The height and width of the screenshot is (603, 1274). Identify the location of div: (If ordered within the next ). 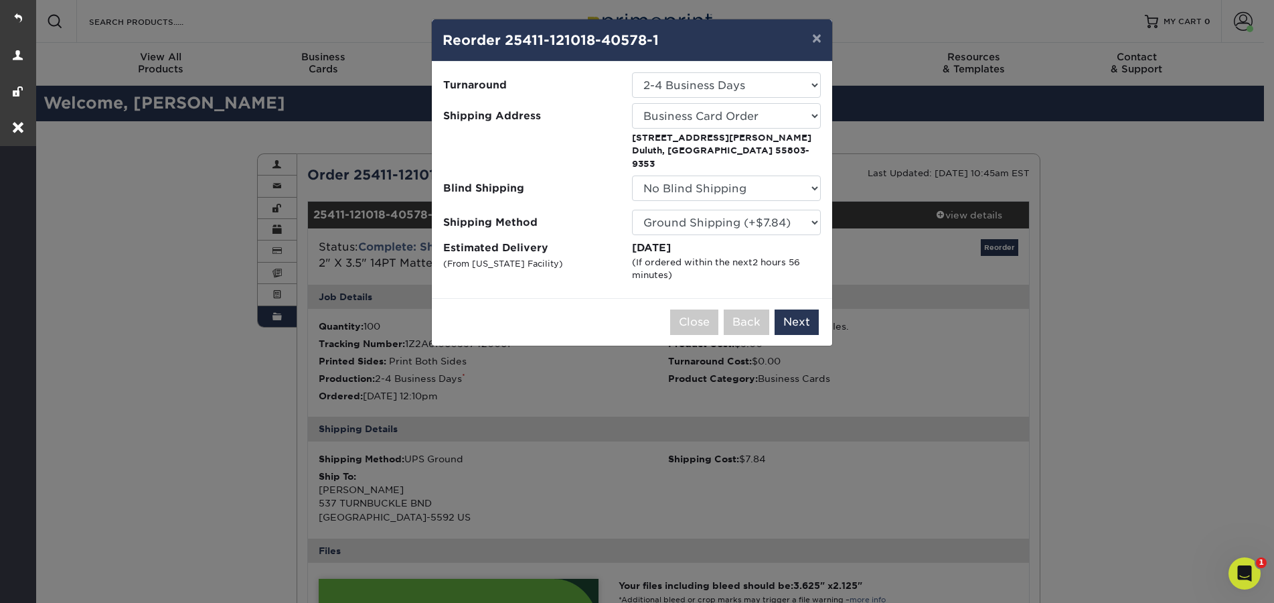
(726, 268).